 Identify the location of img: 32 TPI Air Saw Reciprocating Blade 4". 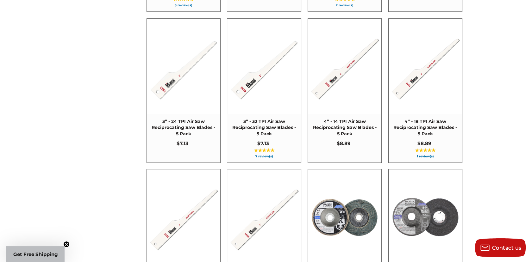
(264, 217).